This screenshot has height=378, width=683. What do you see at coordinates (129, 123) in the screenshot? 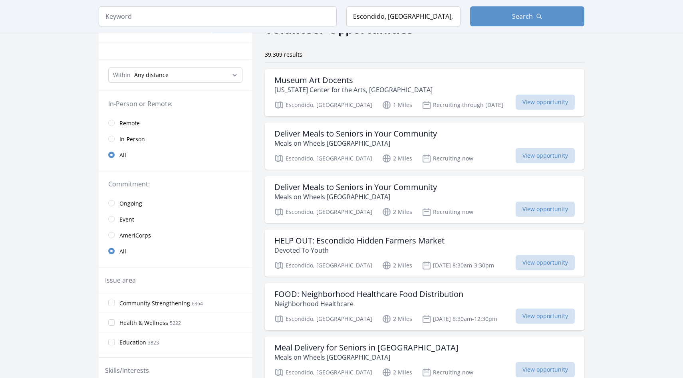
I see `span: Remote` at bounding box center [129, 123].